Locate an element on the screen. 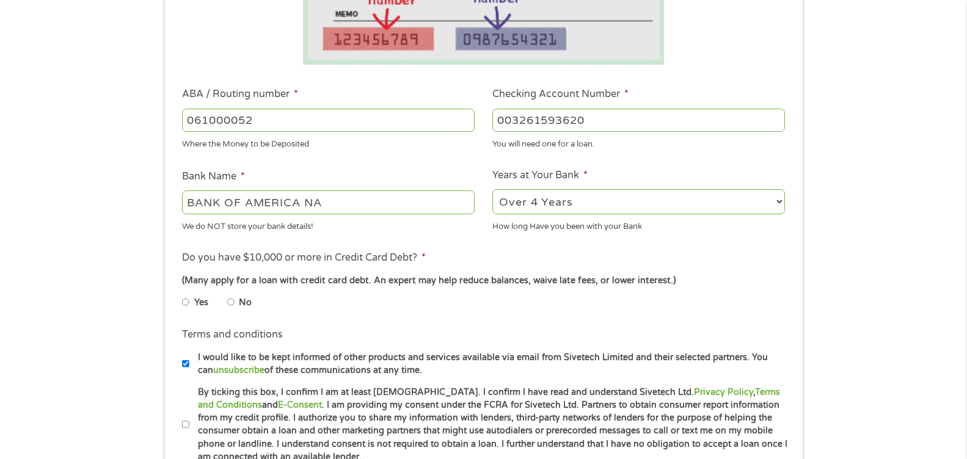  input: 345634636 is located at coordinates (639, 120).